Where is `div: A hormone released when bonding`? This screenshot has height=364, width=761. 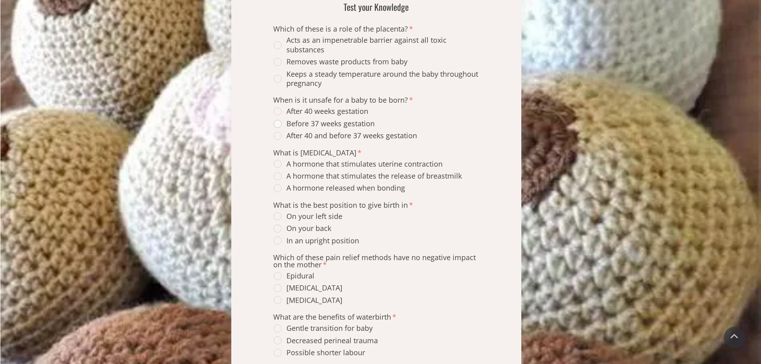 div: A hormone released when bonding is located at coordinates (339, 188).